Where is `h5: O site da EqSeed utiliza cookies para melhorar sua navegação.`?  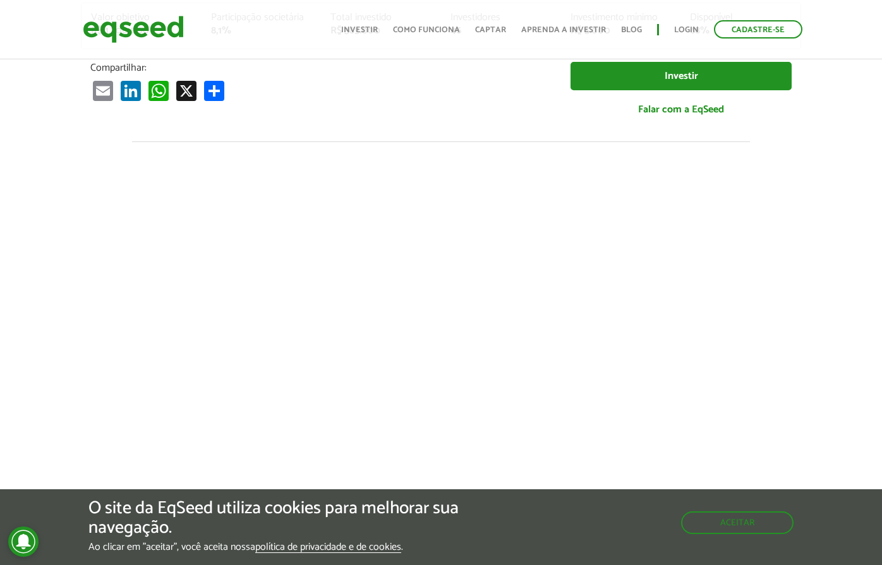
h5: O site da EqSeed utiliza cookies para melhorar sua navegação. is located at coordinates (300, 519).